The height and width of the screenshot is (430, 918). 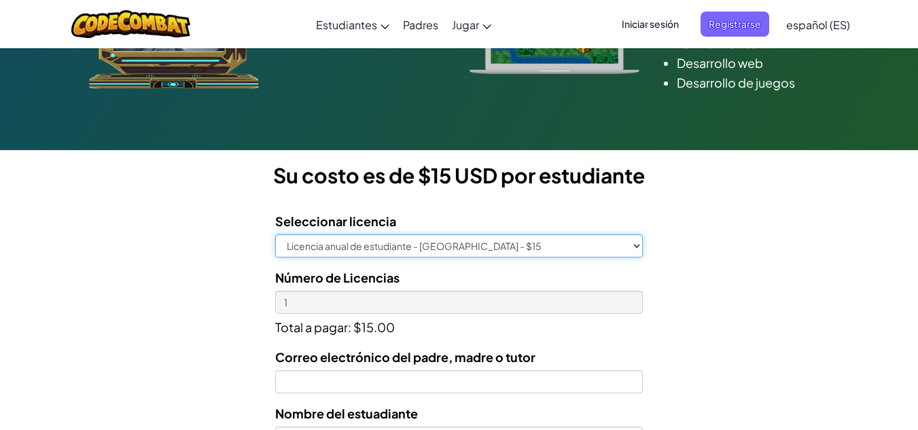 What do you see at coordinates (337, 277) in the screenshot?
I see `label: Número de Licencias` at bounding box center [337, 277].